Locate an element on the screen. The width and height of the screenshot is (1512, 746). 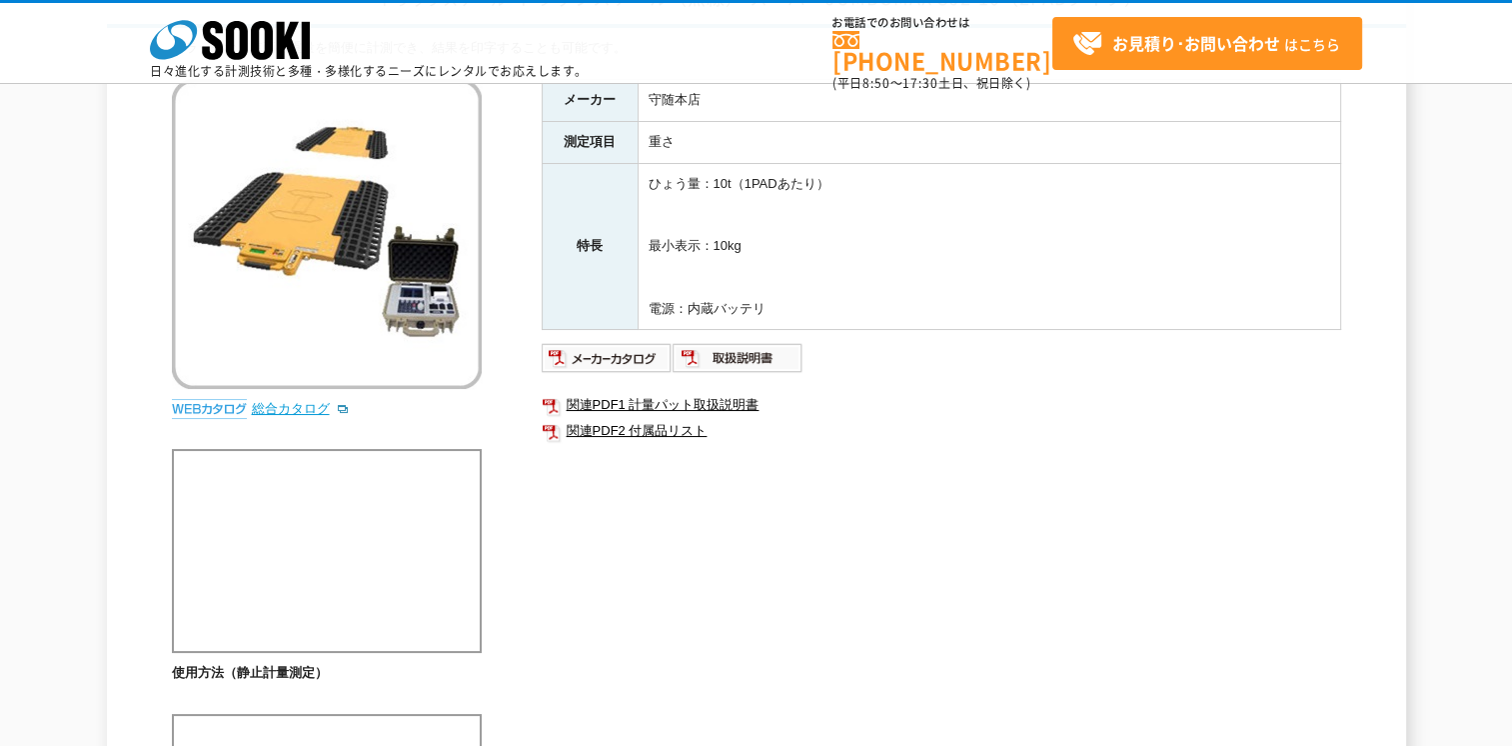
td: 守随本店 is located at coordinates (988, 101).